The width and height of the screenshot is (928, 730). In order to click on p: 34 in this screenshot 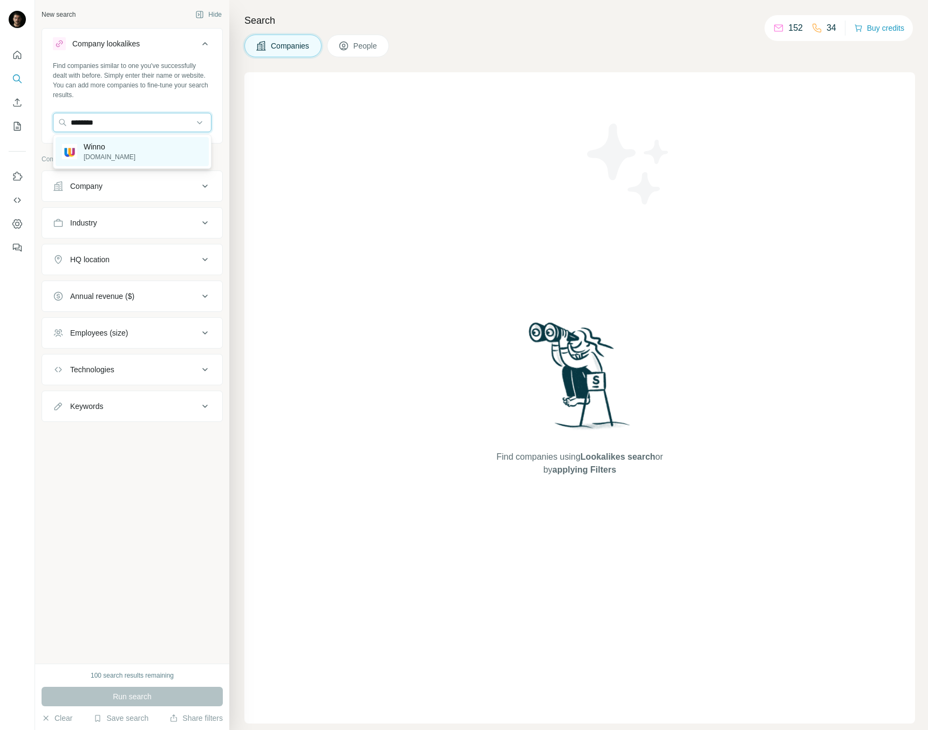, I will do `click(831, 28)`.